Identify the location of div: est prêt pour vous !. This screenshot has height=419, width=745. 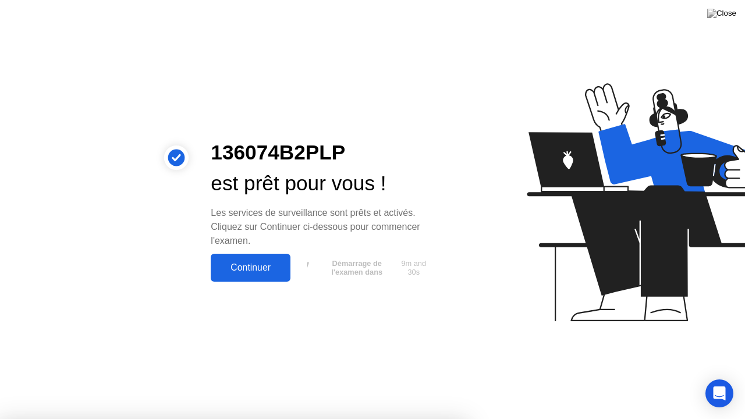
(322, 183).